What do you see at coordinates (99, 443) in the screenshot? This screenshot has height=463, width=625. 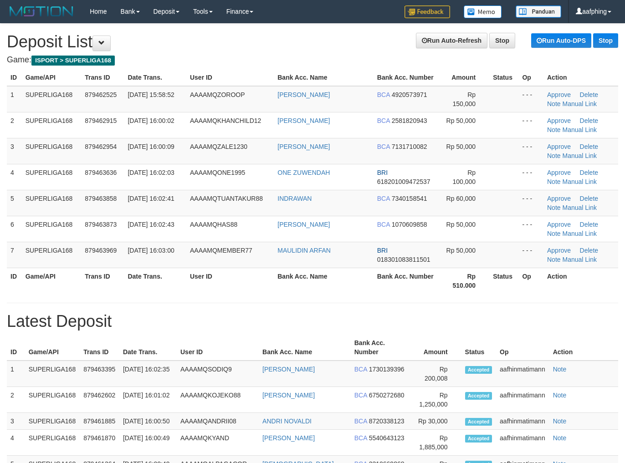 I see `td: 879461870` at bounding box center [99, 443].